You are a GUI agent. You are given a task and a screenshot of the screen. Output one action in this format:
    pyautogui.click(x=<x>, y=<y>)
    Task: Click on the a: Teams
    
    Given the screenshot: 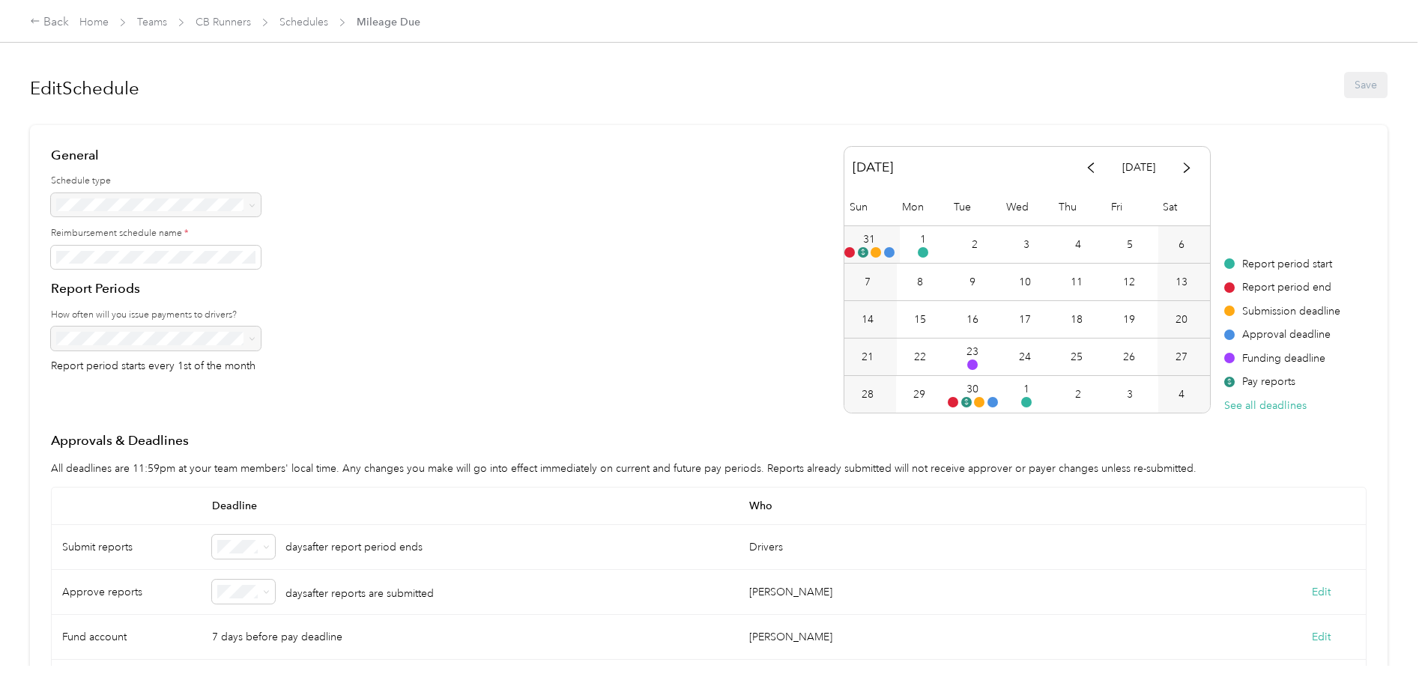 What is the action you would take?
    pyautogui.click(x=152, y=22)
    